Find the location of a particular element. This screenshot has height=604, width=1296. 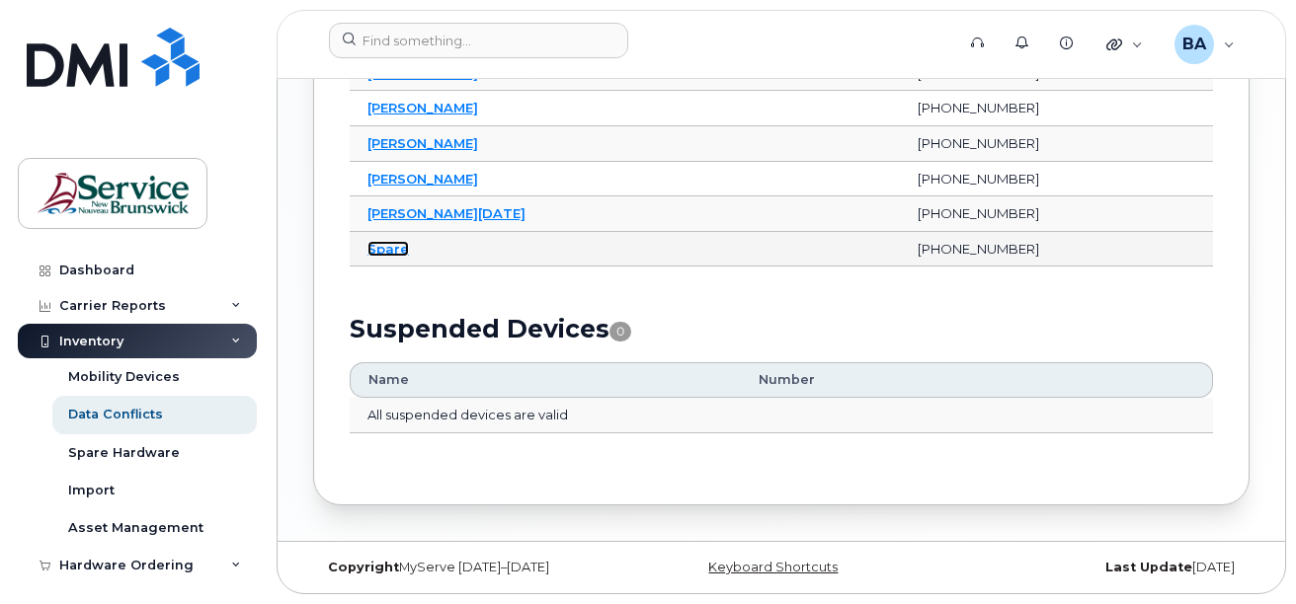

th: Name is located at coordinates (545, 380).